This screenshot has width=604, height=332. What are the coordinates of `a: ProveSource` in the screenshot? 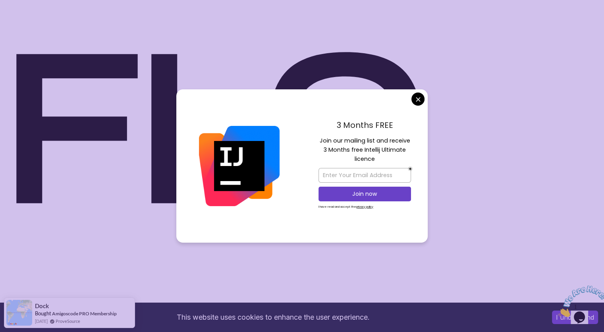 It's located at (68, 321).